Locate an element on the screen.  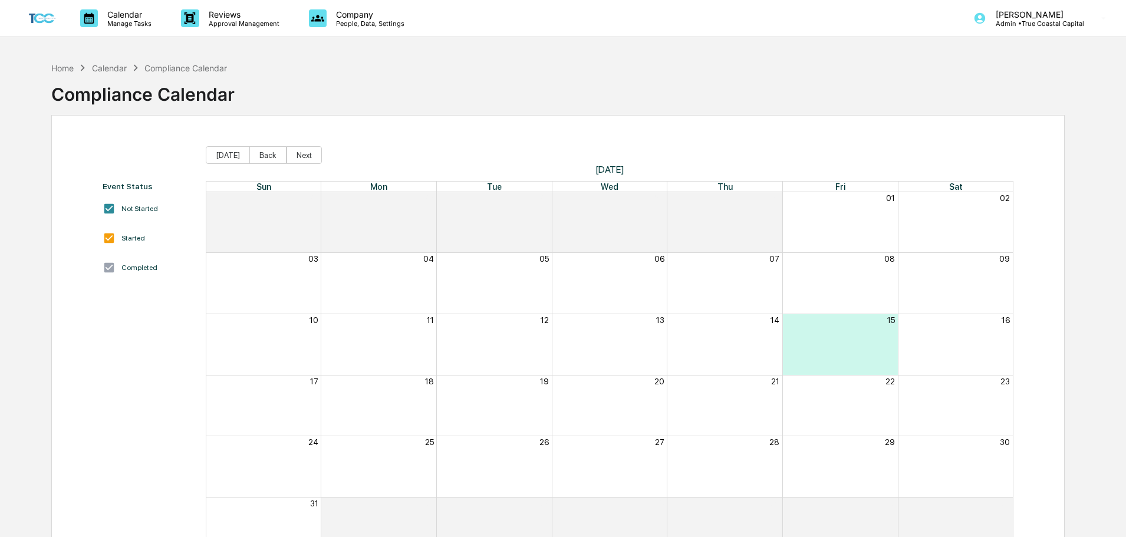
div: Started is located at coordinates (133, 238).